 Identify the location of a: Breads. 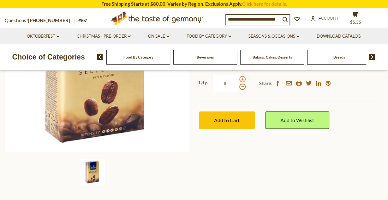
(339, 57).